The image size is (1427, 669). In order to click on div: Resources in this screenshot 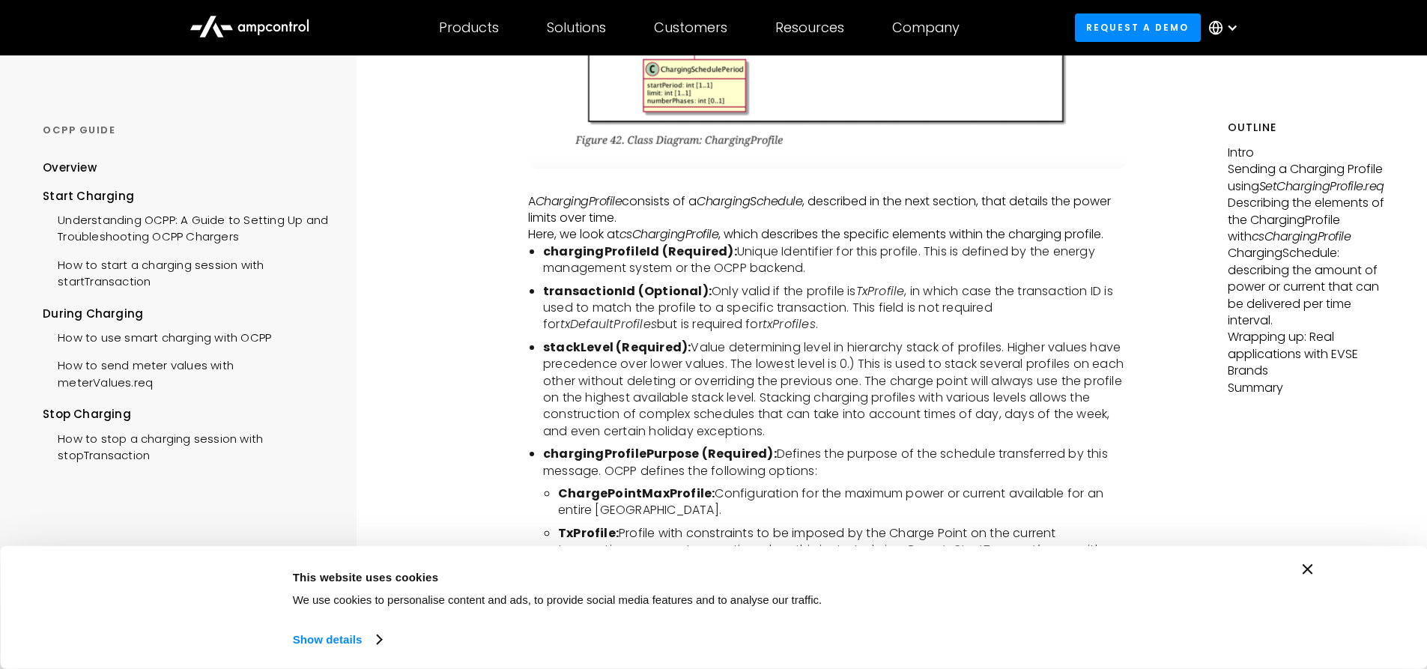, I will do `click(810, 28)`.